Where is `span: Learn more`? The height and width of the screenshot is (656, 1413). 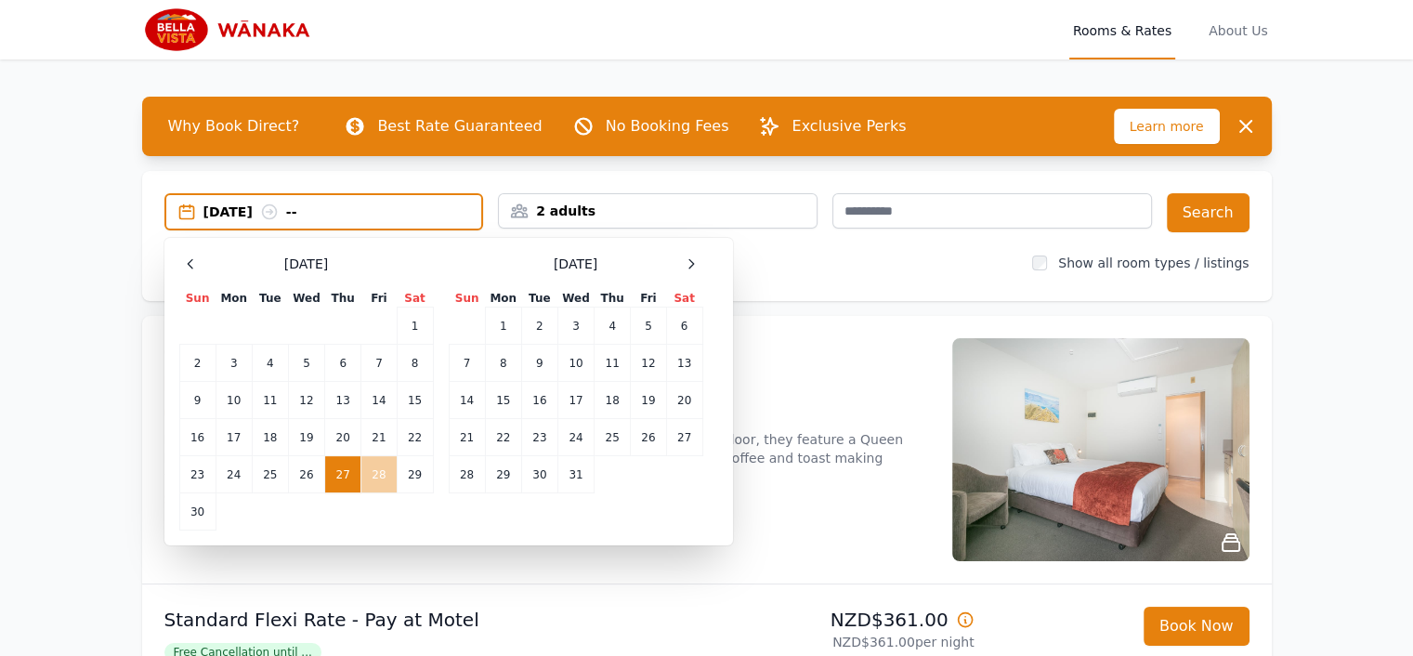
span: Learn more is located at coordinates (1167, 126).